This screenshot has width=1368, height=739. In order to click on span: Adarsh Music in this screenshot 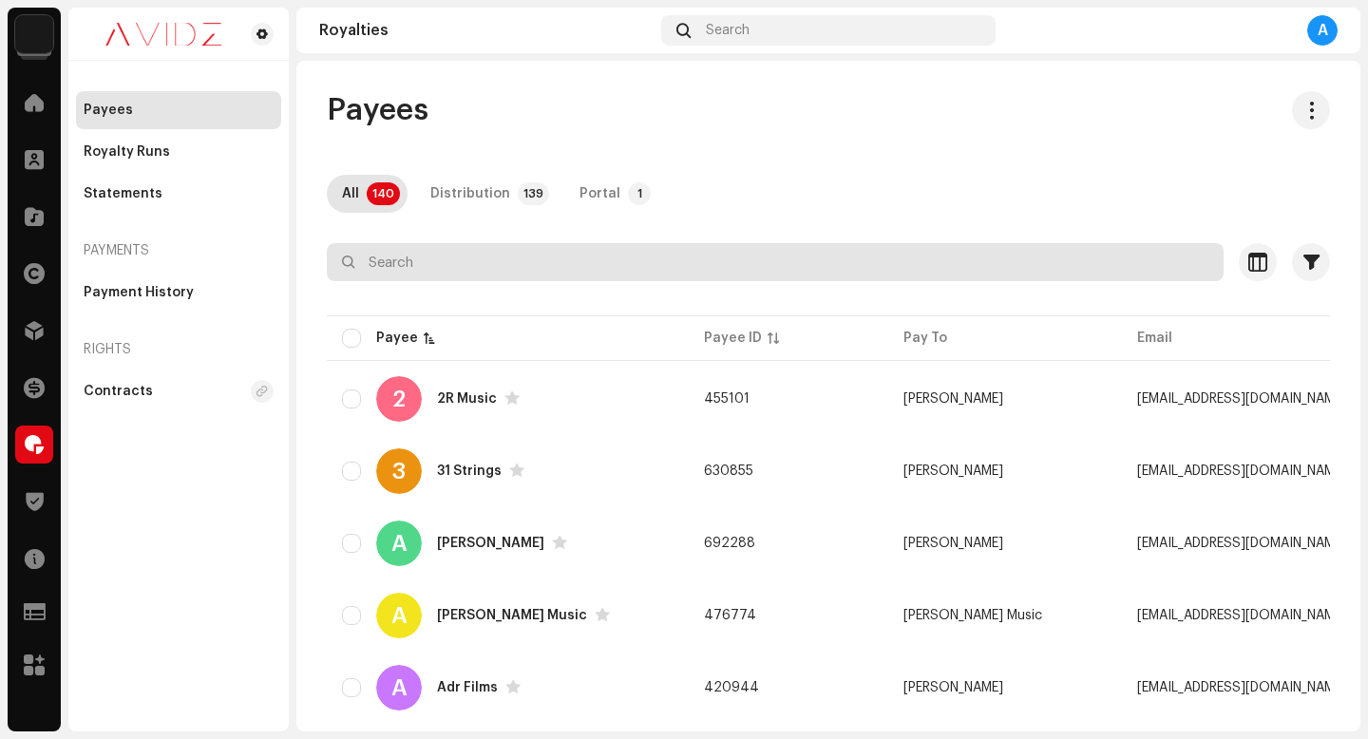, I will do `click(973, 616)`.